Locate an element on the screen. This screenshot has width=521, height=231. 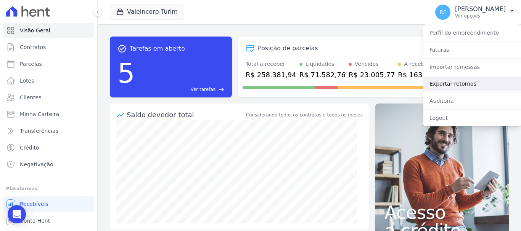
div: Liquidados is located at coordinates (320, 64).